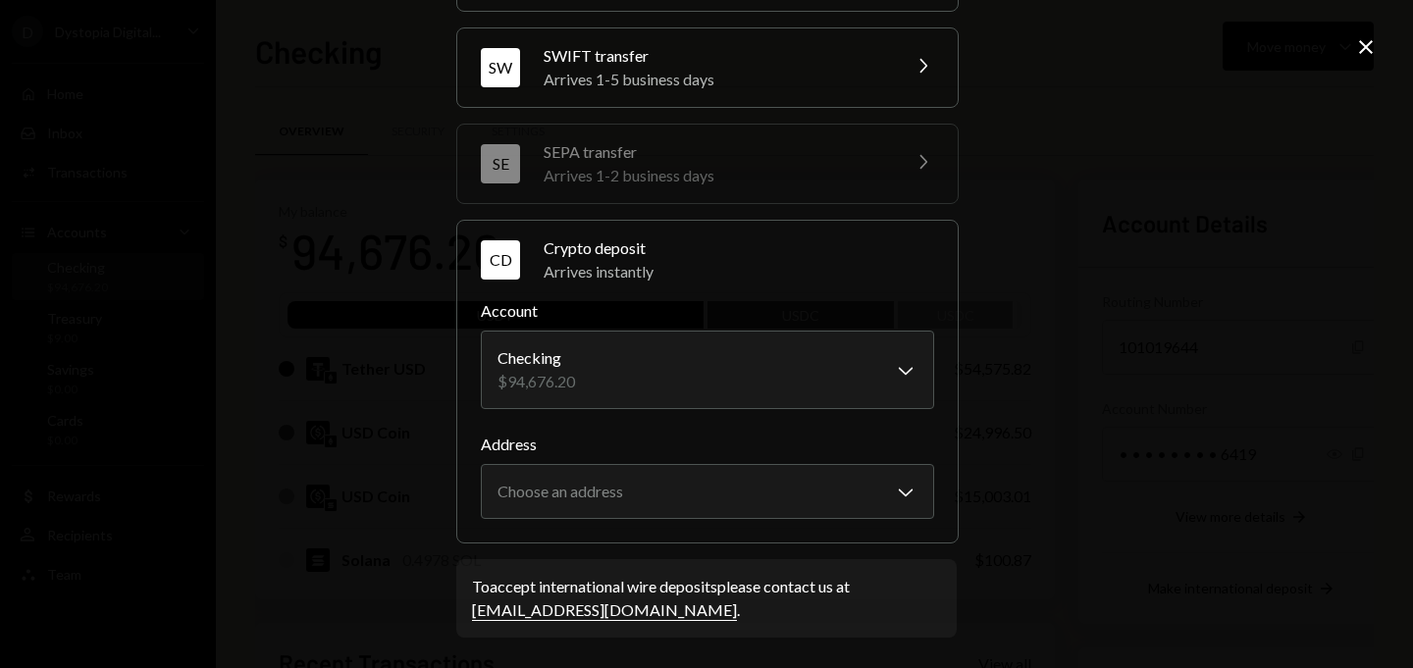 The image size is (1413, 668). Describe the element at coordinates (706, 599) in the screenshot. I see `div: To accept international wire deposits please contact us at .` at that location.